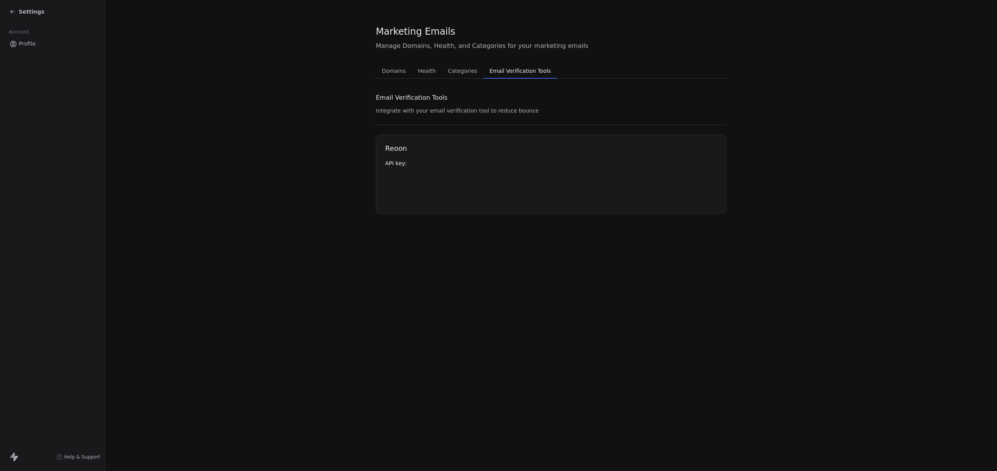 The image size is (997, 471). I want to click on span: Settings, so click(32, 12).